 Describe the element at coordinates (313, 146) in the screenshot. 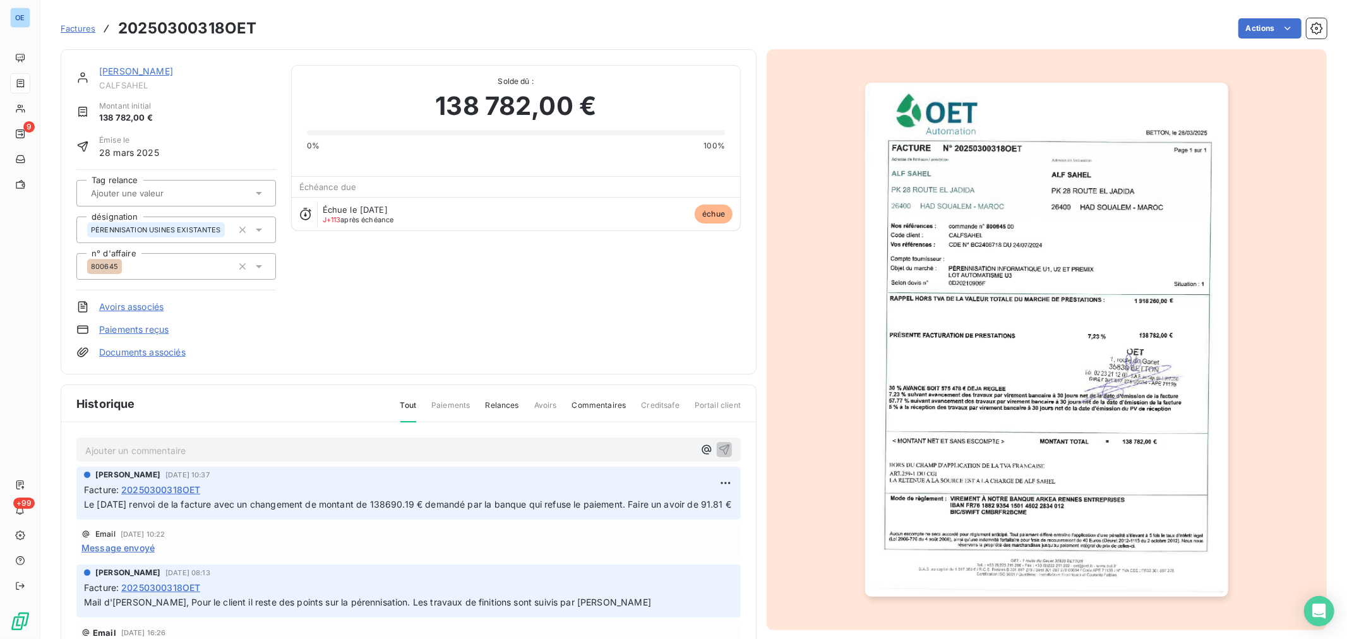

I see `span: 0%` at that location.